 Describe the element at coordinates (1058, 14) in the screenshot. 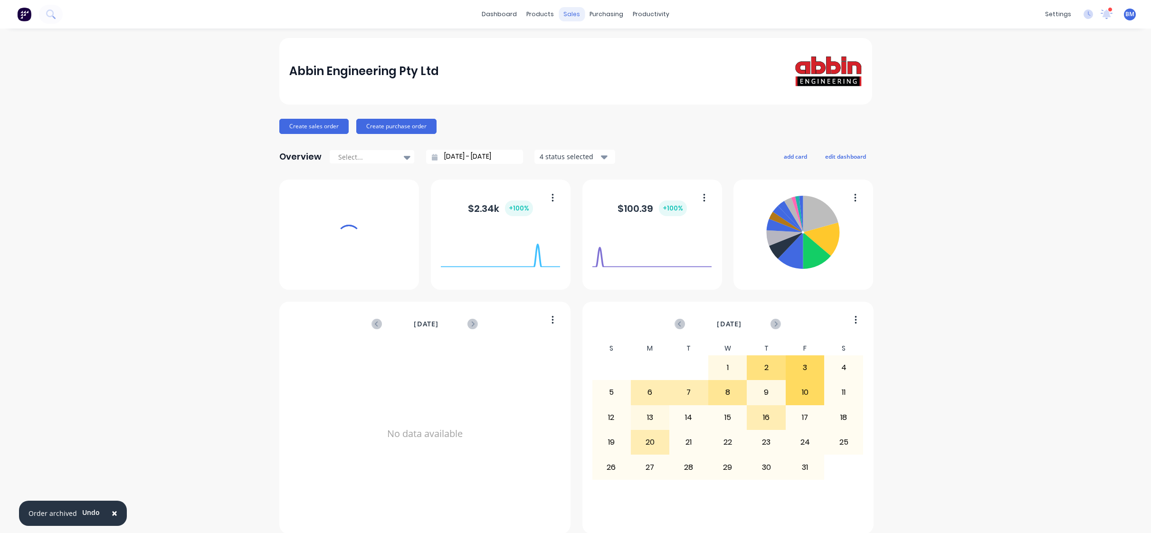

I see `div: settings` at that location.